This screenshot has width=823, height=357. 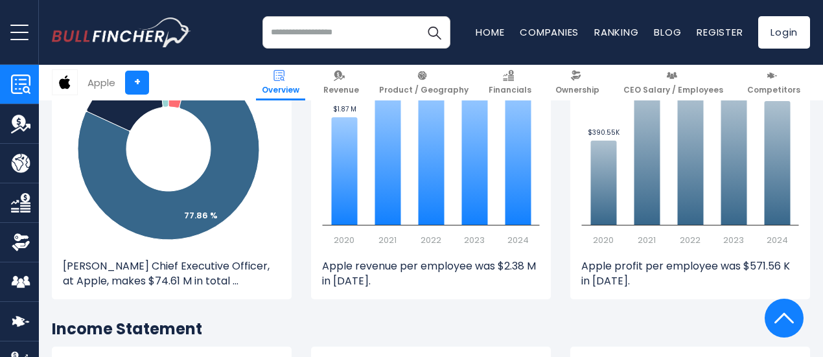 I want to click on span: Overview, so click(x=281, y=90).